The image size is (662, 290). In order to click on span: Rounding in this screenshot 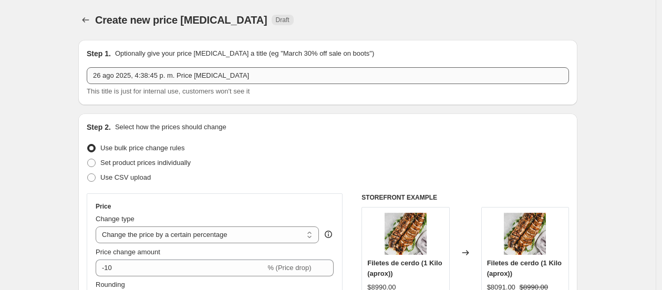, I will do `click(110, 284)`.